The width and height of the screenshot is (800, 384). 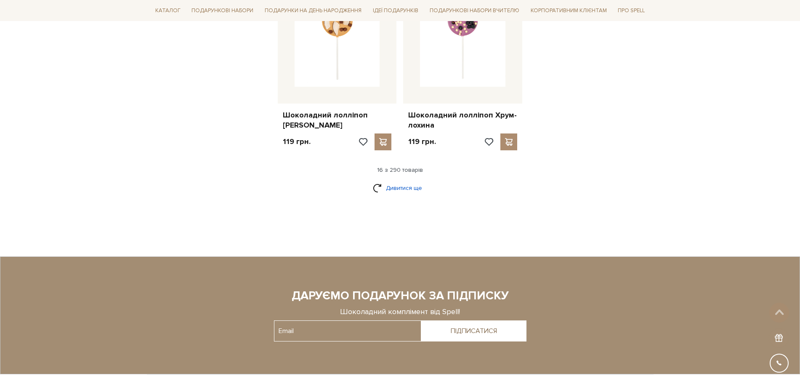 What do you see at coordinates (222, 11) in the screenshot?
I see `a: Подарункові набори` at bounding box center [222, 11].